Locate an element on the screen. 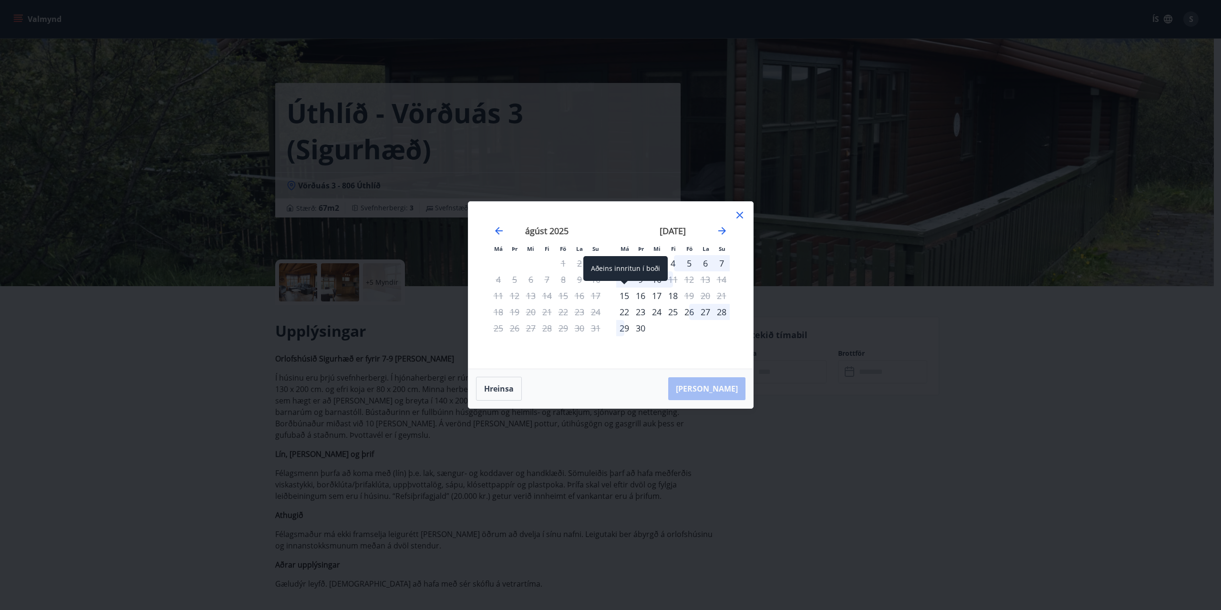 Image resolution: width=1221 pixels, height=610 pixels. td: Not available. föstudagur, 12. september 2025 is located at coordinates (689, 279).